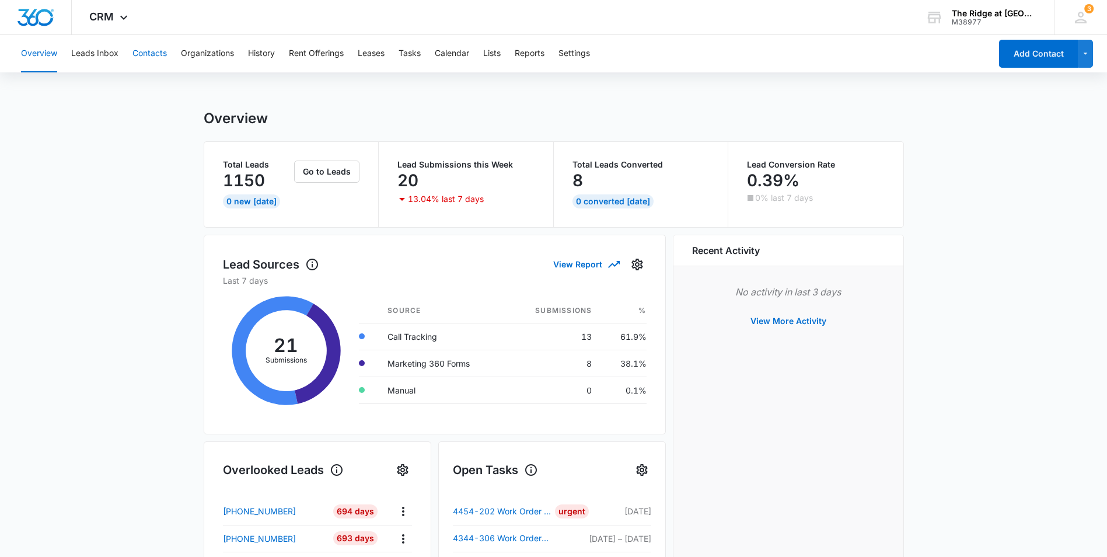 The width and height of the screenshot is (1107, 557). I want to click on td: 38.1%, so click(623, 363).